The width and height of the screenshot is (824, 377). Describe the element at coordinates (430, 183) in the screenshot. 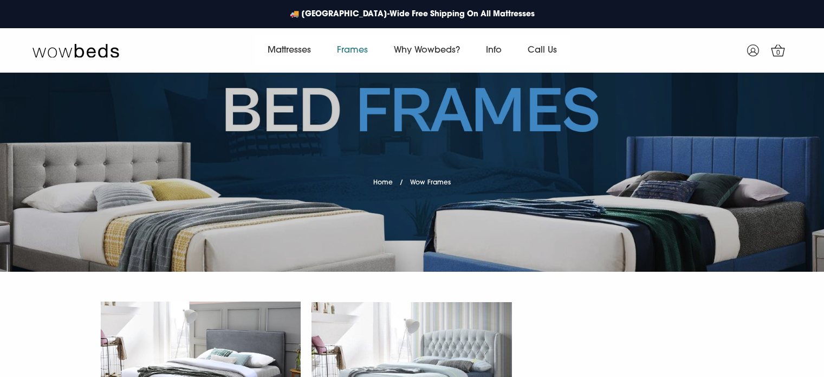

I see `span: Wow Frames` at that location.